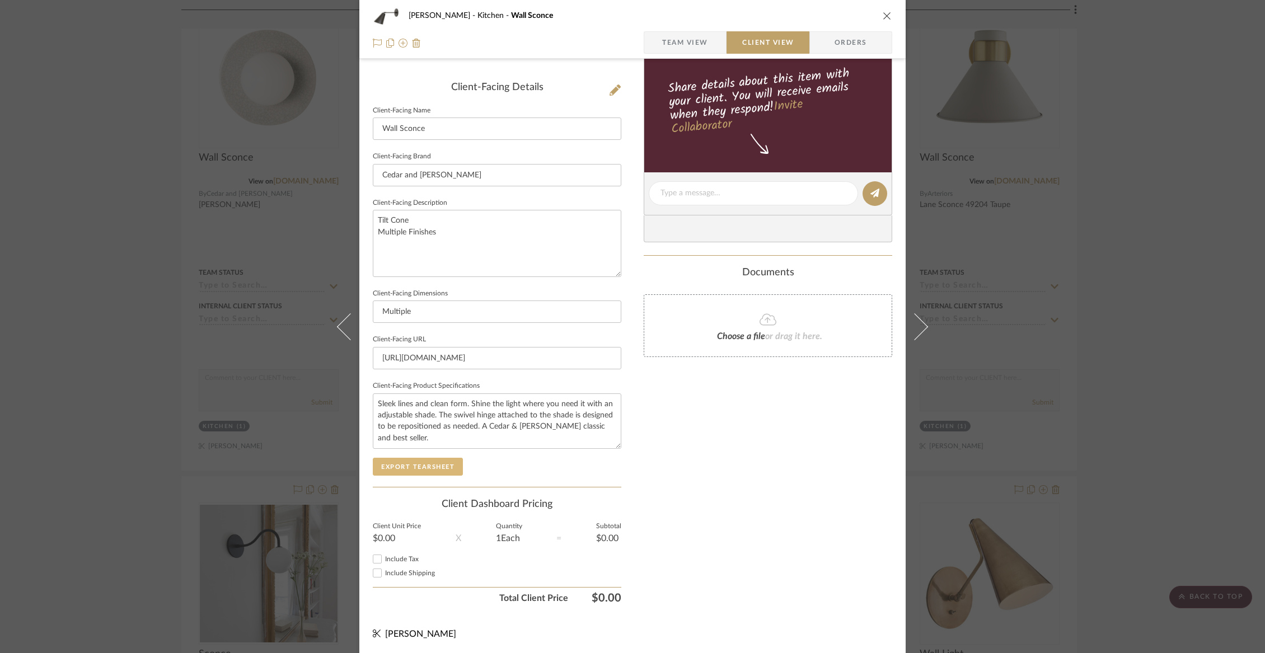 The height and width of the screenshot is (653, 1265). What do you see at coordinates (768, 101) in the screenshot?
I see `div: Share details about this item with your client. You will receive emails when they respond!` at bounding box center [768, 101].